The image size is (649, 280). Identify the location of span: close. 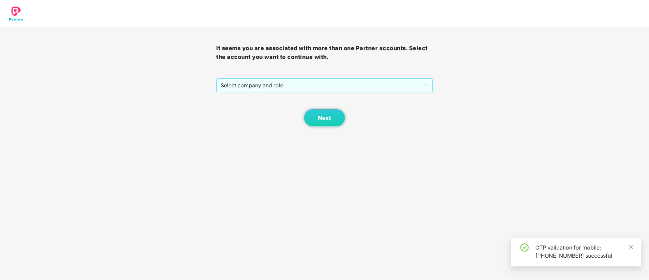
(631, 247).